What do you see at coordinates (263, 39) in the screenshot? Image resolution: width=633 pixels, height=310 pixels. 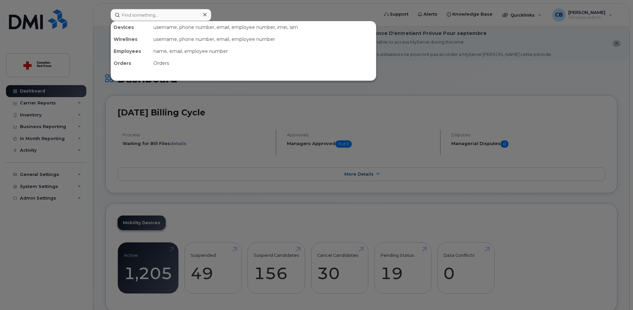 I see `div: username, phone number, email, employee number` at bounding box center [263, 39].